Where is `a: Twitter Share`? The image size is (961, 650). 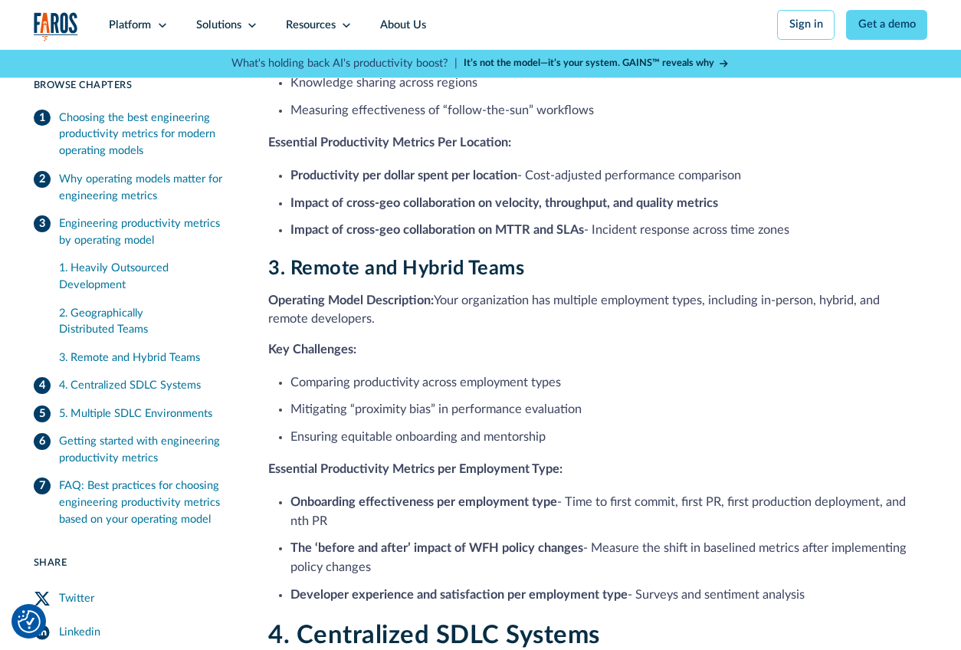 a: Twitter Share is located at coordinates (134, 599).